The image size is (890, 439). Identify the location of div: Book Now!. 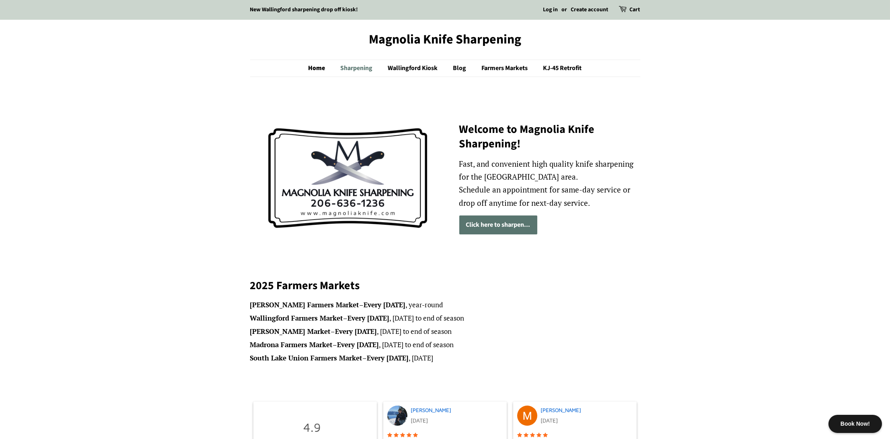
(855, 423).